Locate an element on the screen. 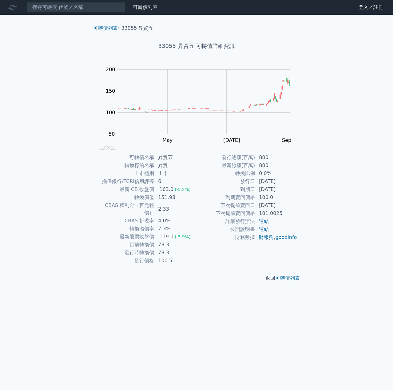  td: 發行日 is located at coordinates (226, 182).